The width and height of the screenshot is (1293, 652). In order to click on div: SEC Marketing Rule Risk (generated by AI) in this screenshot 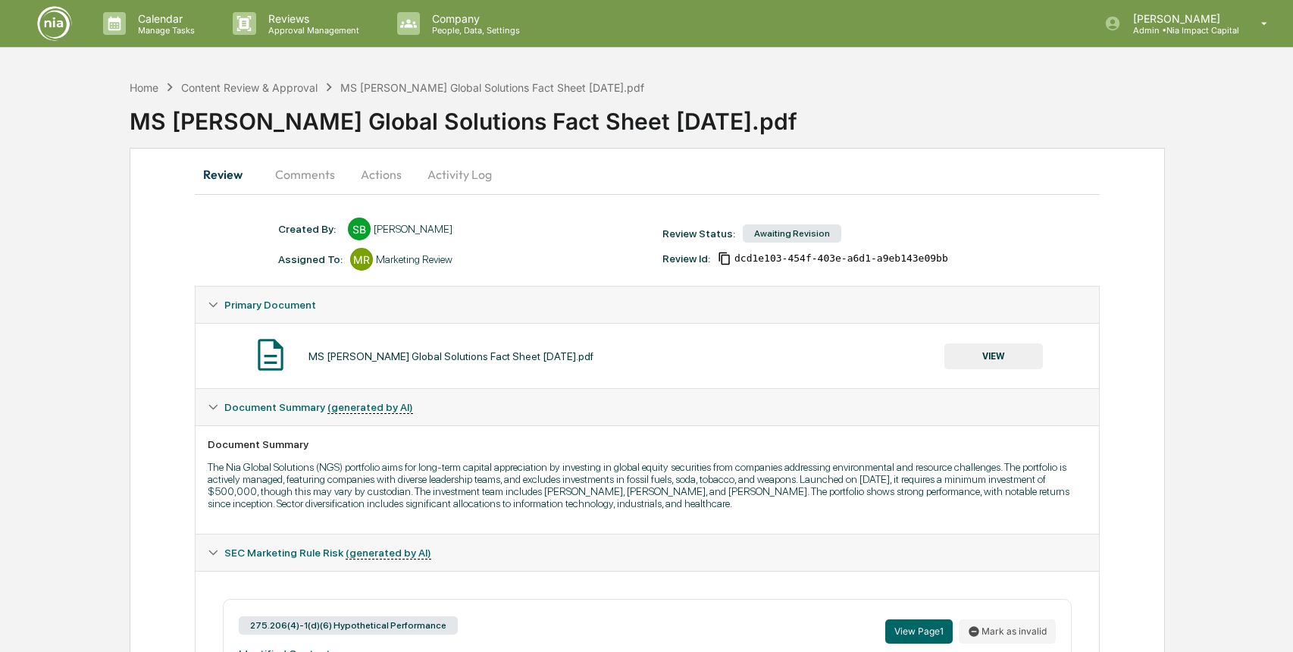, I will do `click(647, 553)`.